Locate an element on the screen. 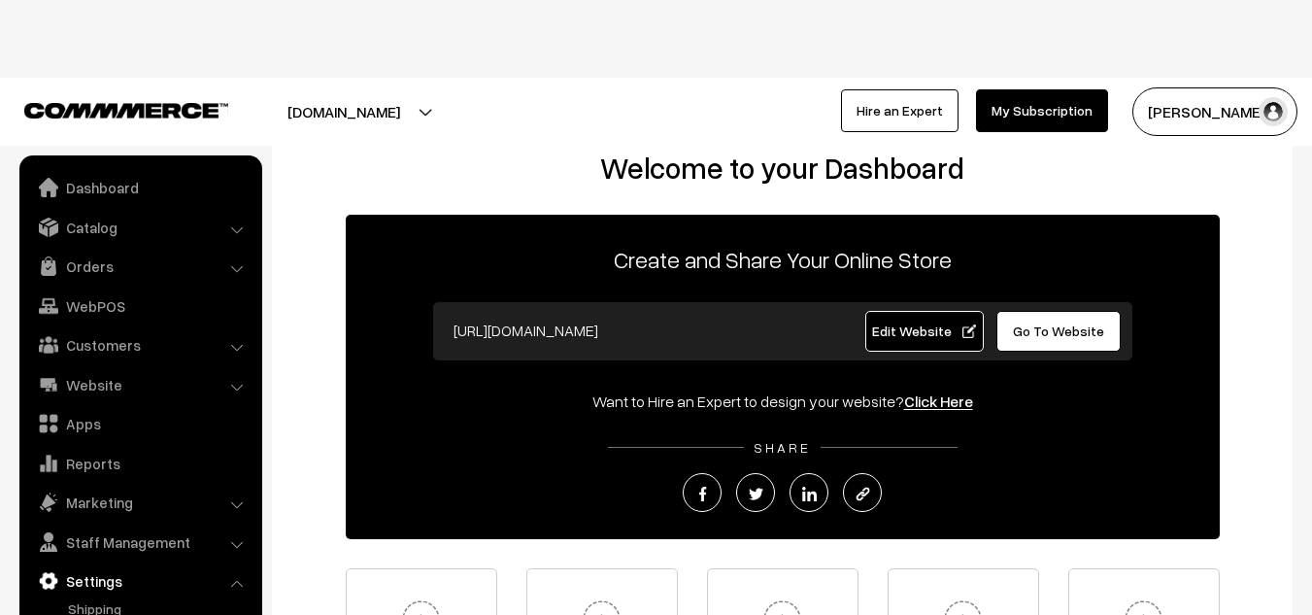  img: user is located at coordinates (1273, 112).